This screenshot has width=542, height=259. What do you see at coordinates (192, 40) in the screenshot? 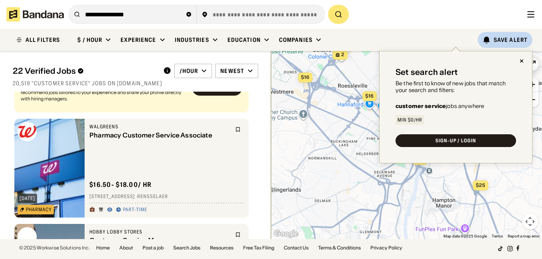
I see `div: Industries` at bounding box center [192, 40].